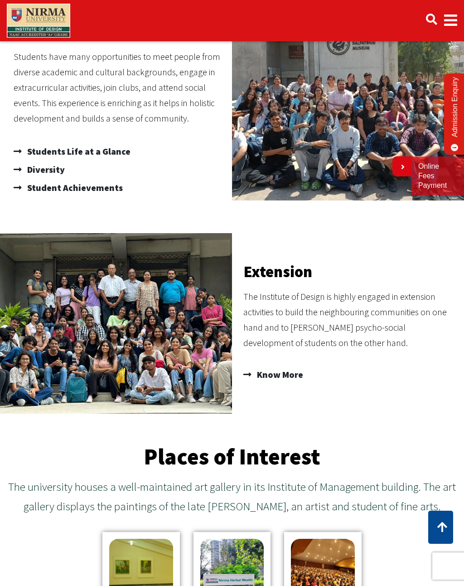 Image resolution: width=464 pixels, height=586 pixels. What do you see at coordinates (45, 170) in the screenshot?
I see `span: Diversity` at bounding box center [45, 170].